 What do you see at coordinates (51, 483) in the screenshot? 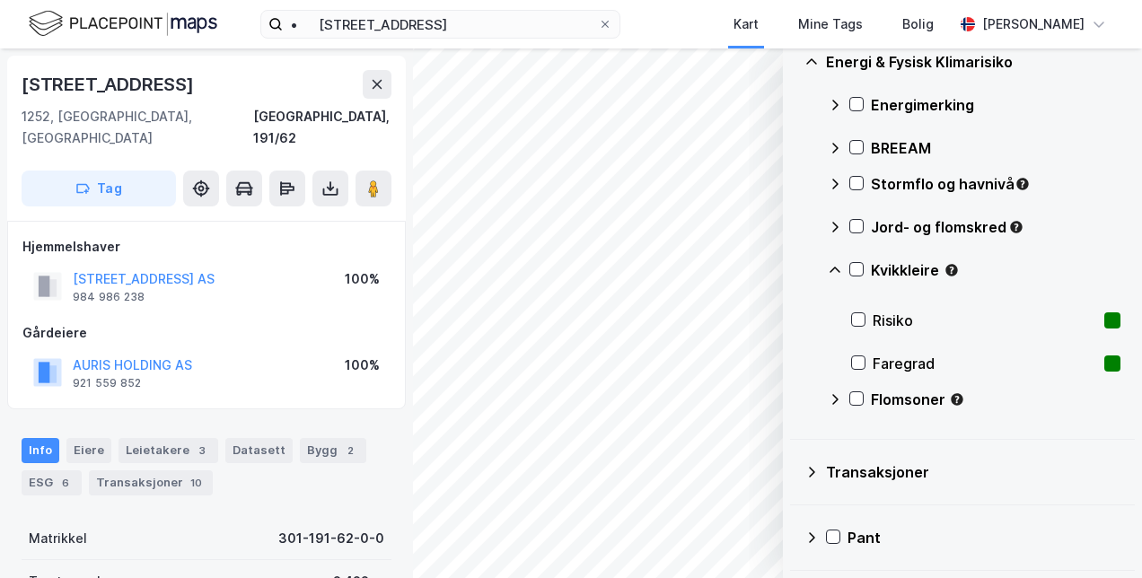
I see `div: ESG` at bounding box center [51, 483].